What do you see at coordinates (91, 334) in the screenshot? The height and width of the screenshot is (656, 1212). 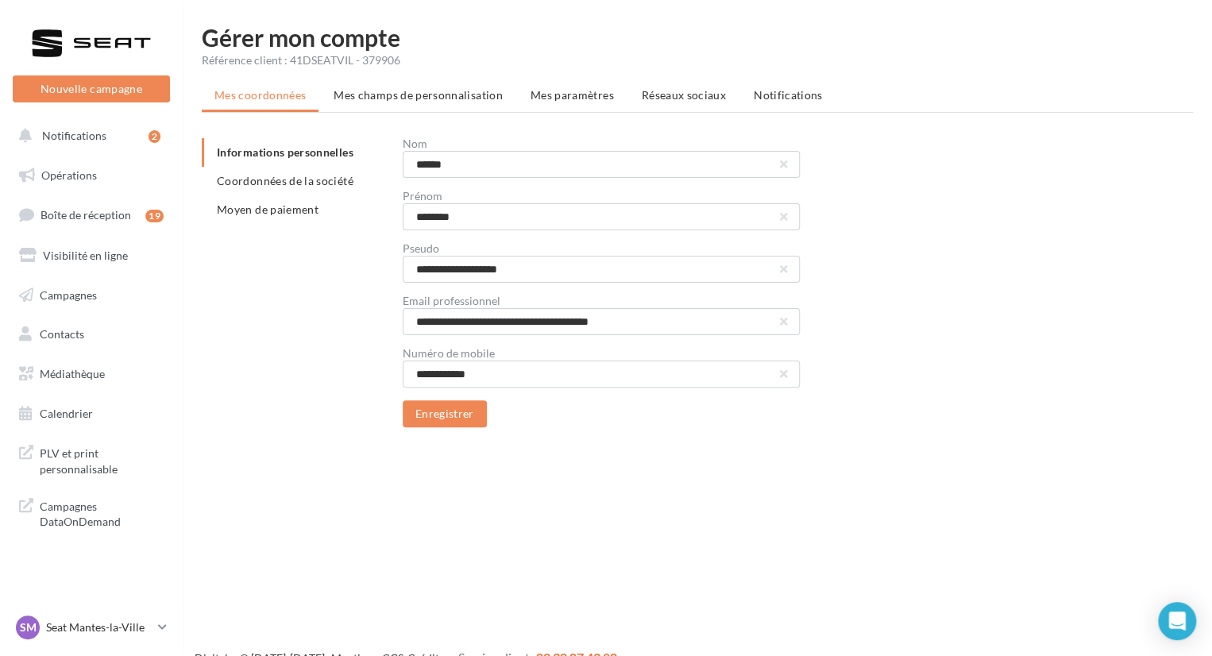 I see `a: Contacts` at bounding box center [91, 334].